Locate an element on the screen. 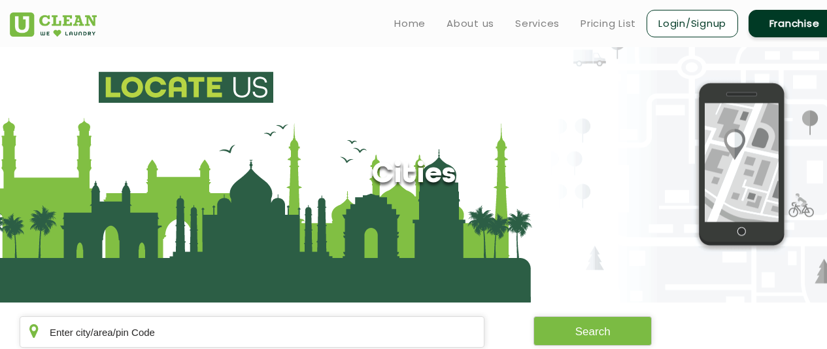  a: Services is located at coordinates (538, 24).